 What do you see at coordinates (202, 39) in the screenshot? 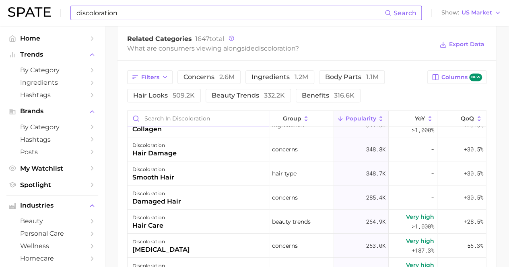
I see `span: 1647` at bounding box center [202, 39].